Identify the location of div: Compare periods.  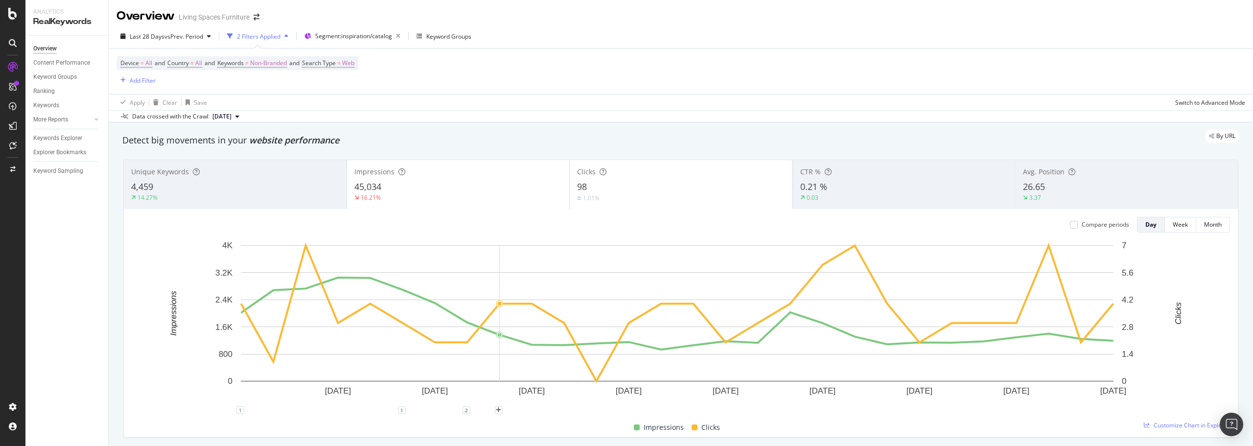
(1105, 224).